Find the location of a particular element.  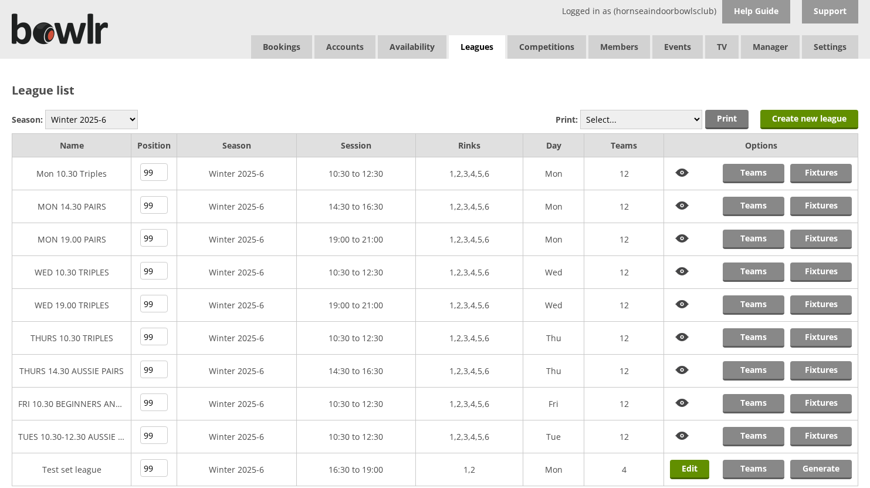

a: Availability is located at coordinates (412, 47).